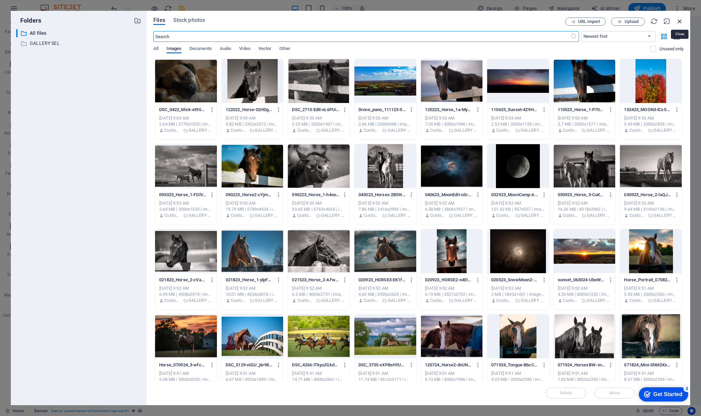  Describe the element at coordinates (584, 380) in the screenshot. I see `div: 7.02 MB | 3000x2250 | image/png` at that location.